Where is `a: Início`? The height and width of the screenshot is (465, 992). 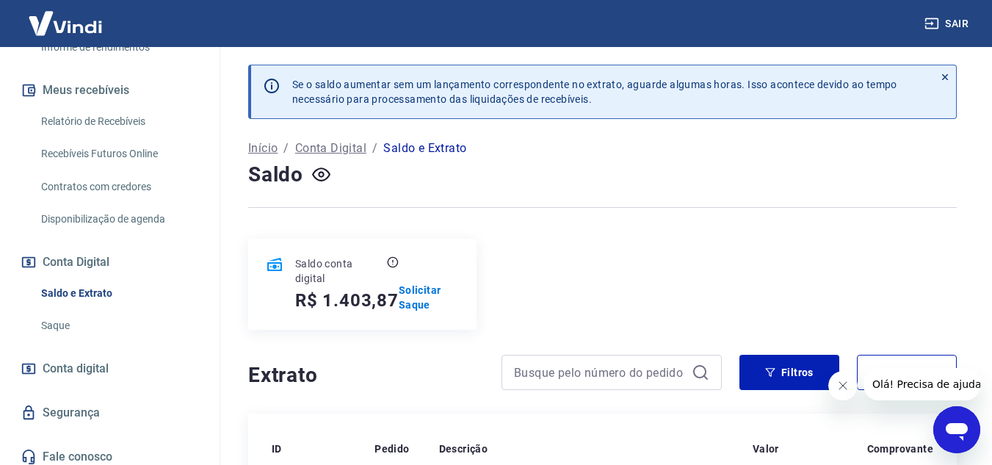 a: Início is located at coordinates (263, 148).